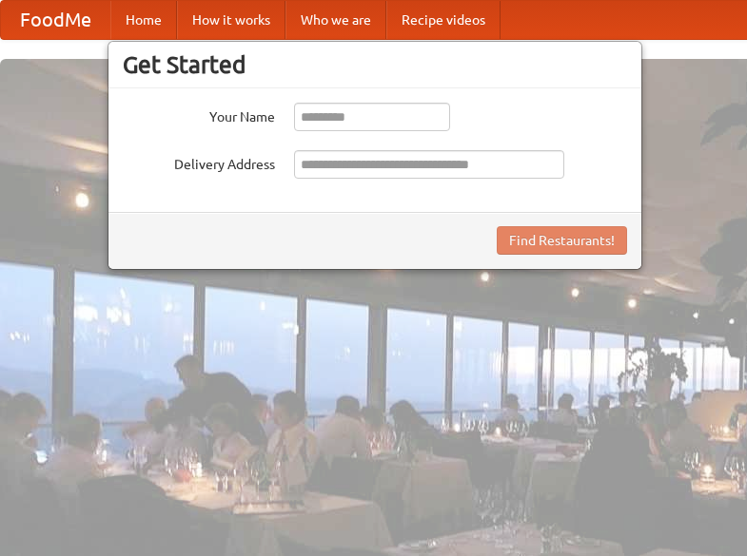  What do you see at coordinates (55, 20) in the screenshot?
I see `a: FoodMe` at bounding box center [55, 20].